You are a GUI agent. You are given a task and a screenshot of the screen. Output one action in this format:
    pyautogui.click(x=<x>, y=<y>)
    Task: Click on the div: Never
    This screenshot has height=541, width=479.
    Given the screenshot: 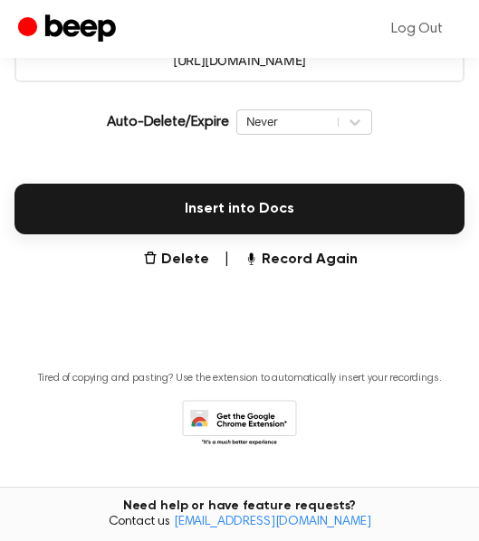 What is the action you would take?
    pyautogui.click(x=287, y=121)
    